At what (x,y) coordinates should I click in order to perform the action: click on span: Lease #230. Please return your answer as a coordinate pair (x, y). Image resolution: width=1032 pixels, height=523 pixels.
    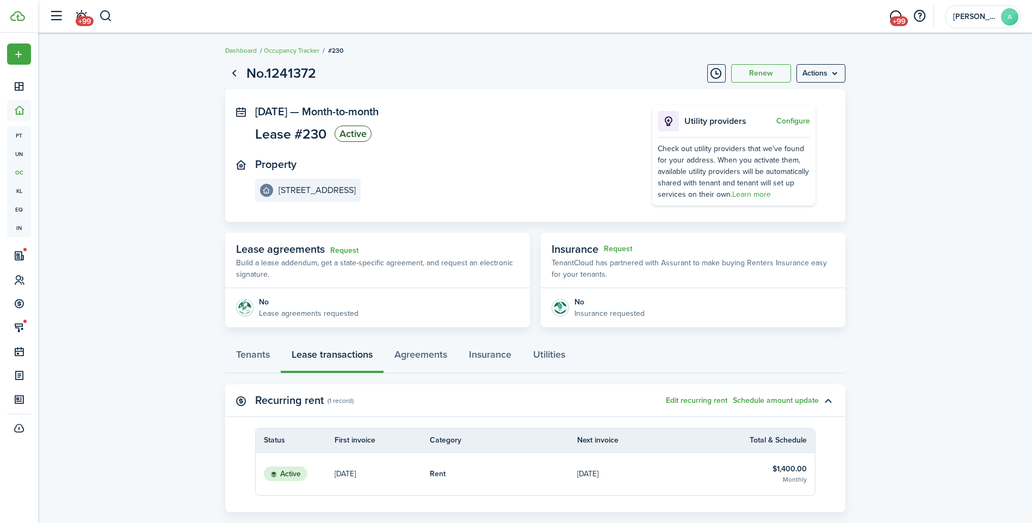
    Looking at the image, I should click on (291, 134).